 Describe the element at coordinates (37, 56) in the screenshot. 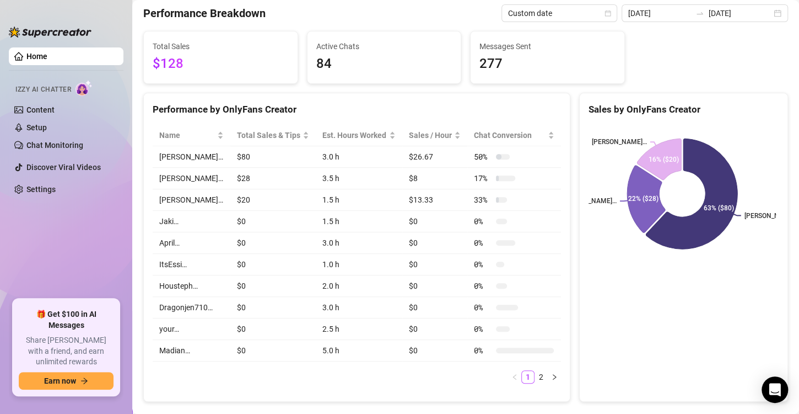

I see `a: Home` at that location.